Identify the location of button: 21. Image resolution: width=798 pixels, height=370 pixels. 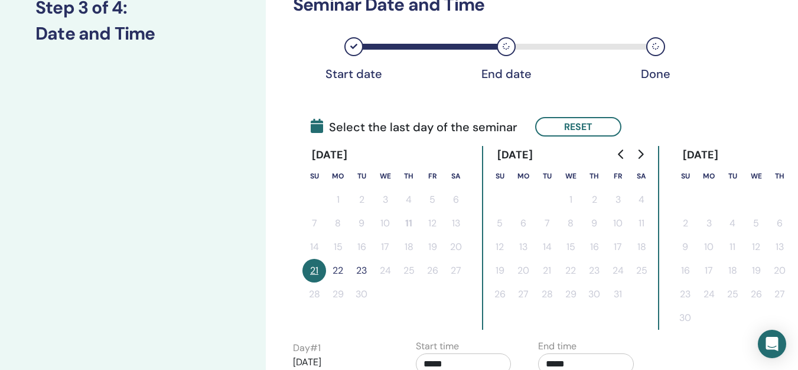
(547, 271).